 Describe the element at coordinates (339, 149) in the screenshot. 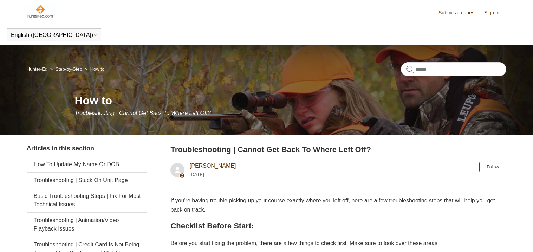

I see `h2: Troubleshooting | Cannot Get Back To Where Left Off?` at that location.